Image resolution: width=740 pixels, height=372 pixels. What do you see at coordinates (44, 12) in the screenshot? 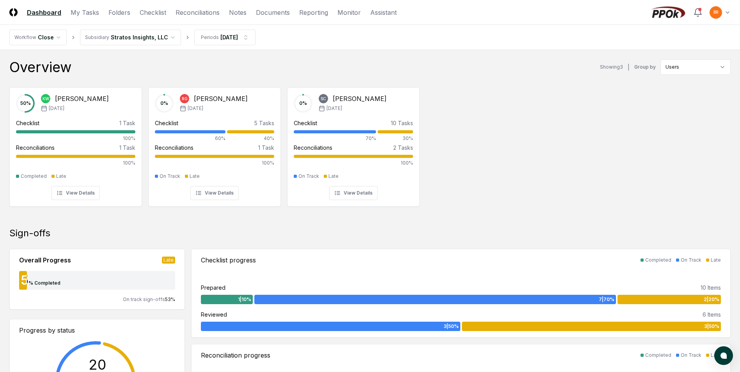
I see `a: Dashboard` at bounding box center [44, 12].